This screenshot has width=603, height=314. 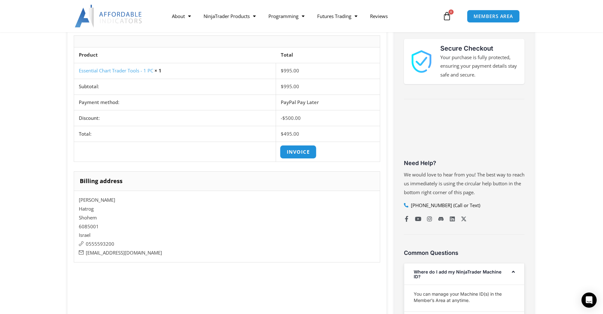 What do you see at coordinates (464, 297) in the screenshot?
I see `p: You can manage your Machine ID(s) in the Member’s Area at anytime.` at bounding box center [464, 297].